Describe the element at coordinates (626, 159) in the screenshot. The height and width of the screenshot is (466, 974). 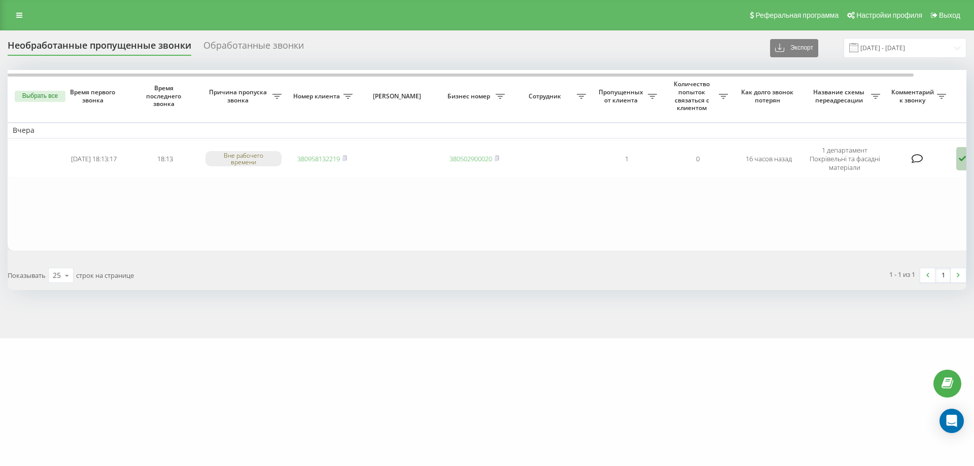
I see `td: 1` at that location.